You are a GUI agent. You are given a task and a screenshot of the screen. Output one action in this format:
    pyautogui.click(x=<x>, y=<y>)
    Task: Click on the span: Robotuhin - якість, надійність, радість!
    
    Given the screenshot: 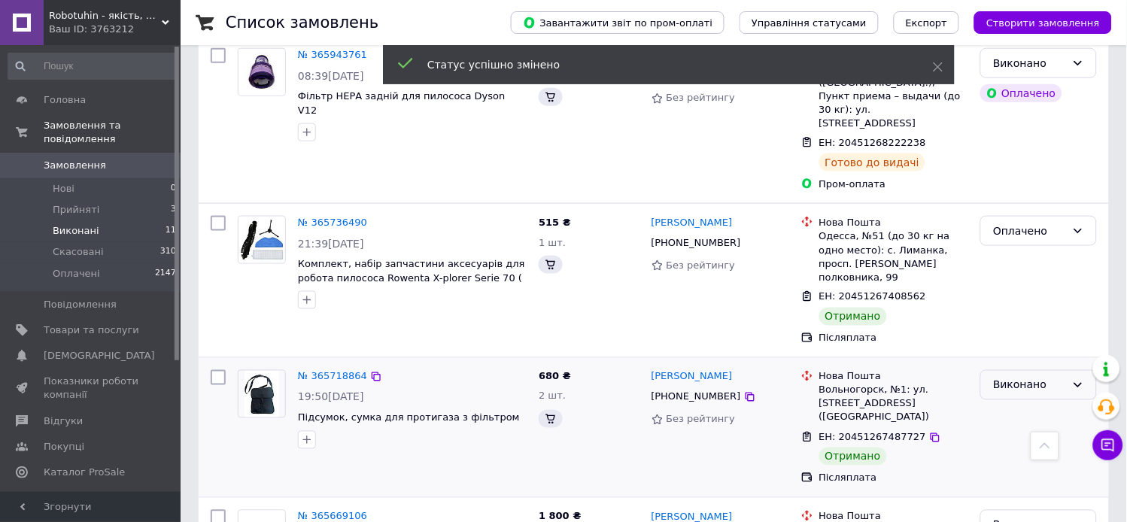 What is the action you would take?
    pyautogui.click(x=105, y=16)
    